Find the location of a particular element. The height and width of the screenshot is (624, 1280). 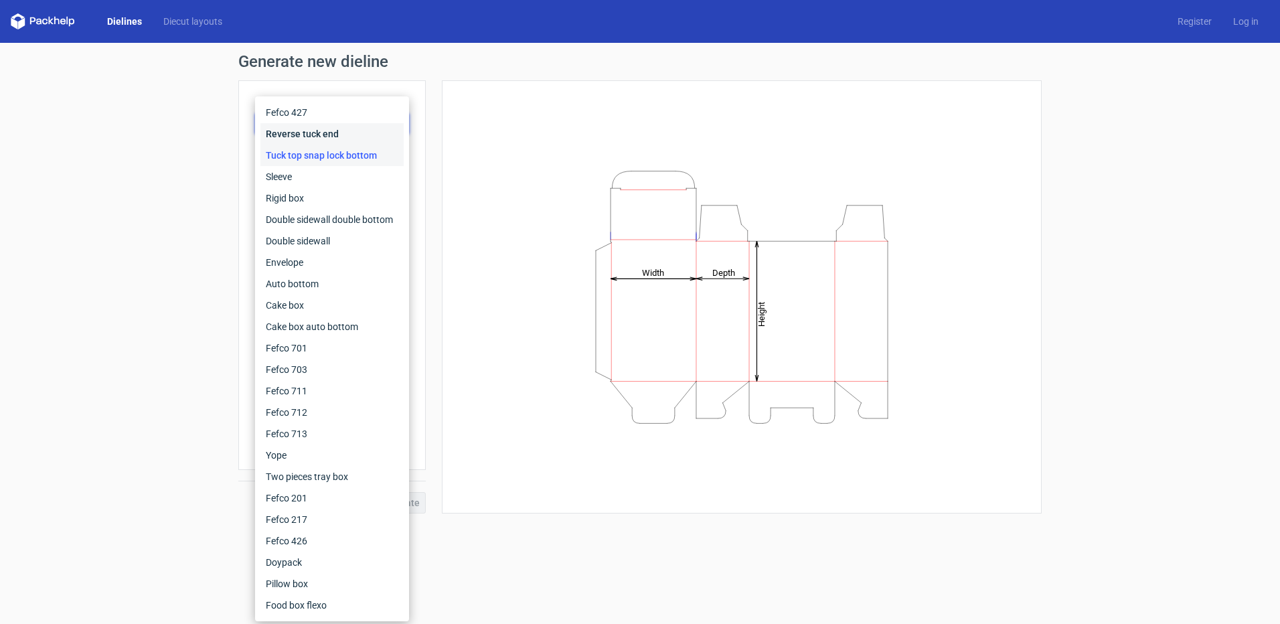

div: Cake box auto bottom is located at coordinates (332, 327).